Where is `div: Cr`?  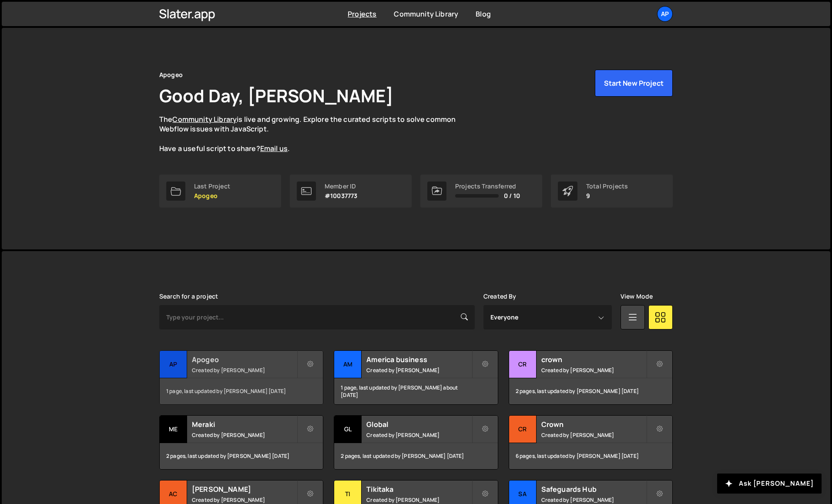 div: Cr is located at coordinates (523, 429).